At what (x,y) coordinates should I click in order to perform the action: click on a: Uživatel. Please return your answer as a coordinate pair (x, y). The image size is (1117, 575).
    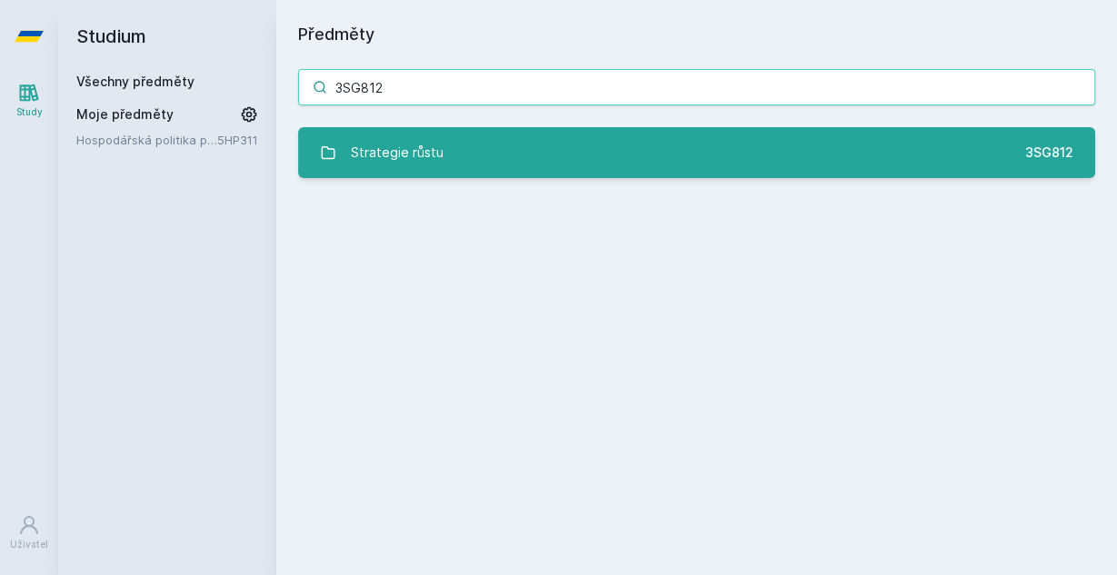
    Looking at the image, I should click on (29, 532).